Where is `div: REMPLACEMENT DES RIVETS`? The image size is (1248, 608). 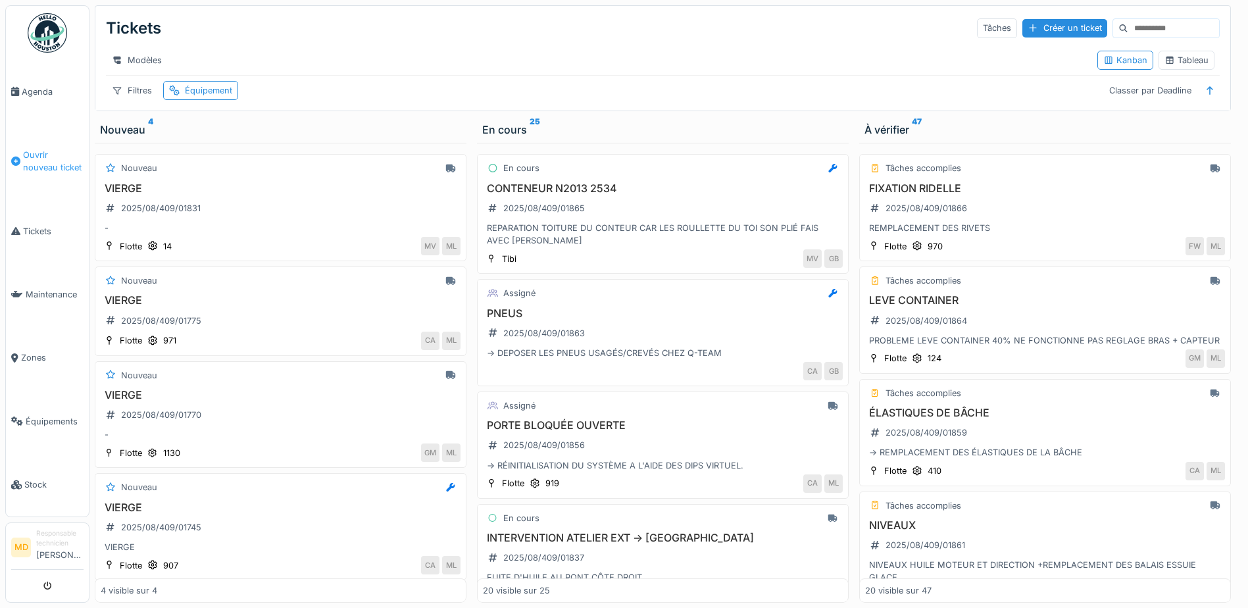 div: REMPLACEMENT DES RIVETS is located at coordinates (1045, 228).